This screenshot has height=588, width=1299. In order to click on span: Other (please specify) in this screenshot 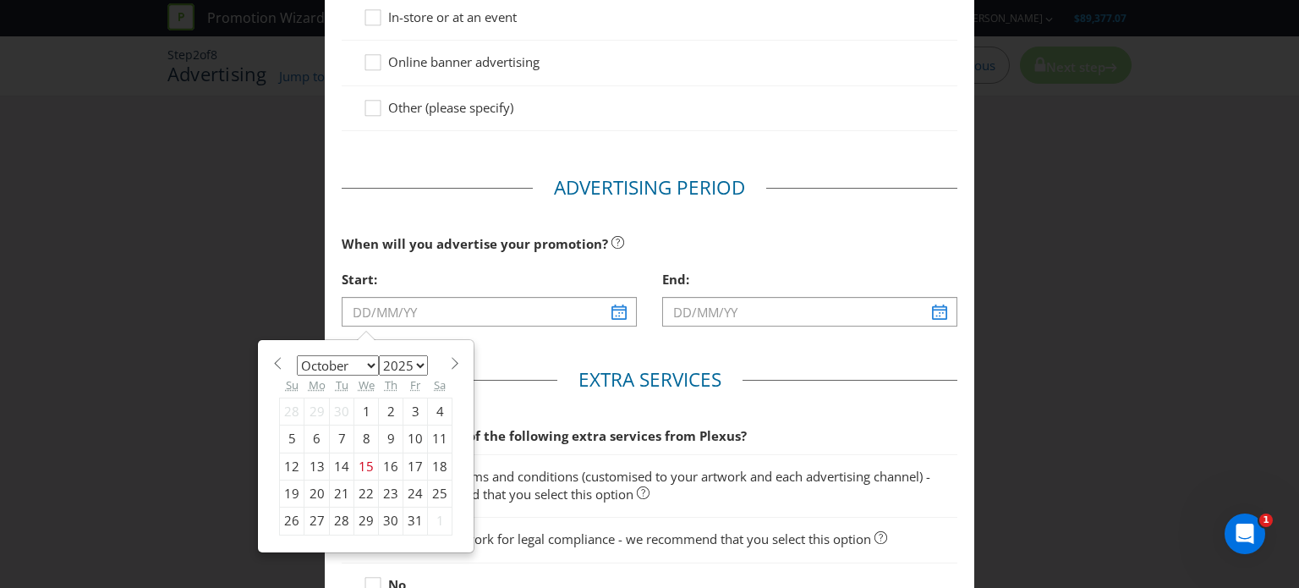, I will do `click(451, 107)`.